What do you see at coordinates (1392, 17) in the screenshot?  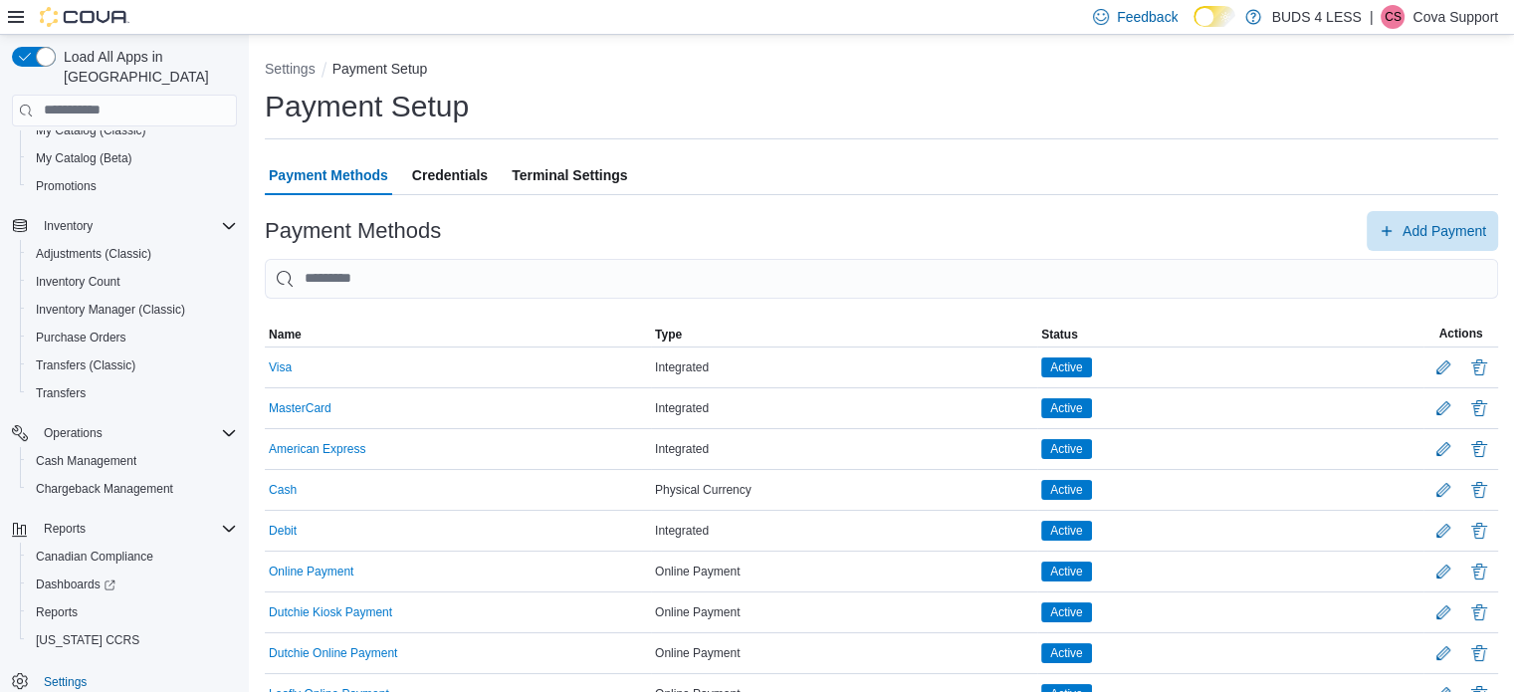 I see `span: CS` at bounding box center [1392, 17].